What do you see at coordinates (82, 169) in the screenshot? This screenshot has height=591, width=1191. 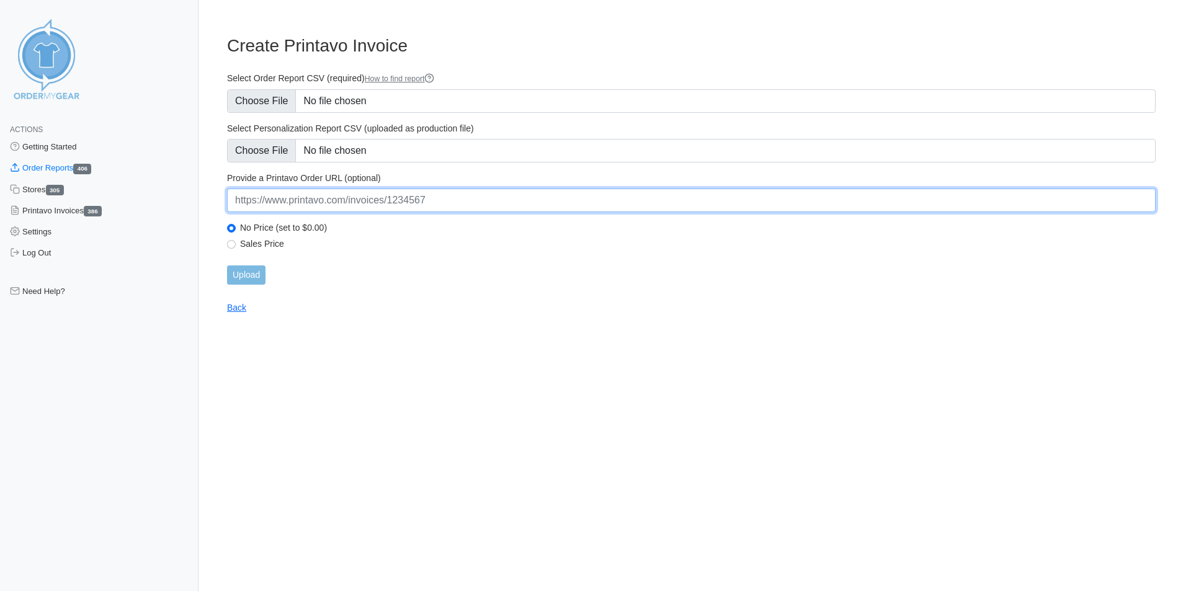 I see `span: 406` at bounding box center [82, 169].